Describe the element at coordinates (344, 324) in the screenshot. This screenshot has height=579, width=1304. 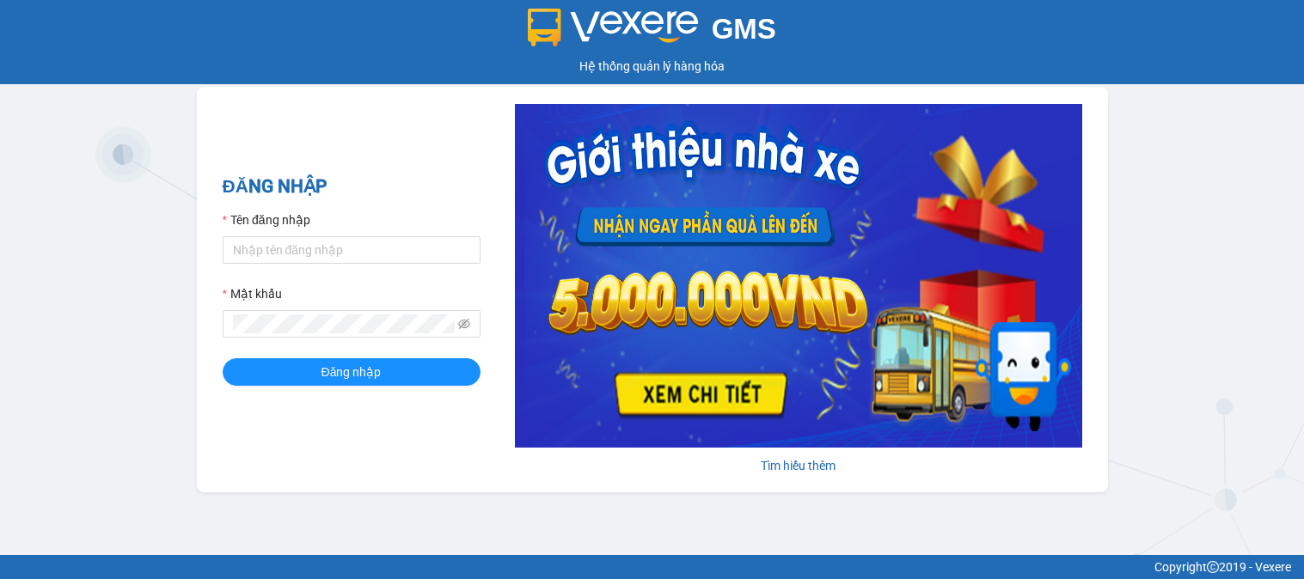
I see `input: Mật khẩu` at that location.